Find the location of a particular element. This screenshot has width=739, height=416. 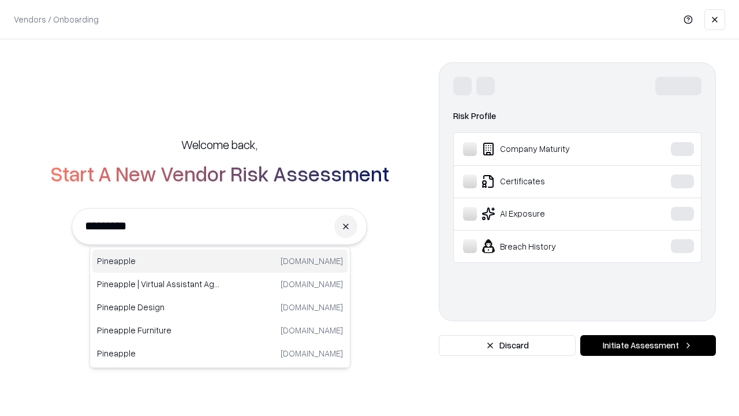

h5: Welcome back, is located at coordinates (219, 144).